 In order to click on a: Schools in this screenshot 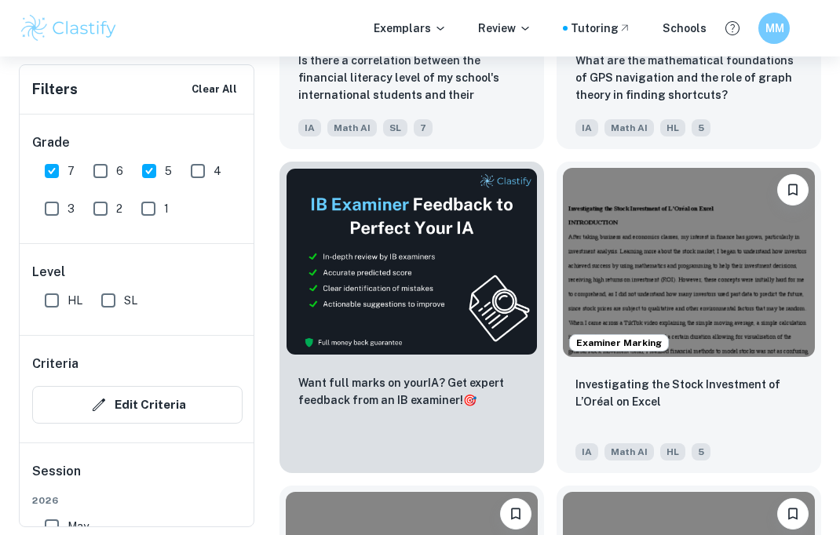, I will do `click(684, 28)`.